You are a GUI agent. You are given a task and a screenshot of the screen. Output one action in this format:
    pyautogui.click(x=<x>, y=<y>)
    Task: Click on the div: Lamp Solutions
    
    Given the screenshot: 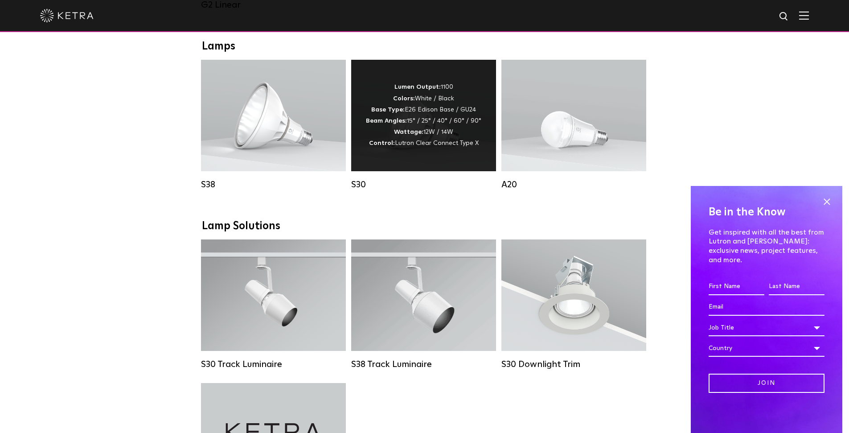 What is the action you would take?
    pyautogui.click(x=425, y=226)
    